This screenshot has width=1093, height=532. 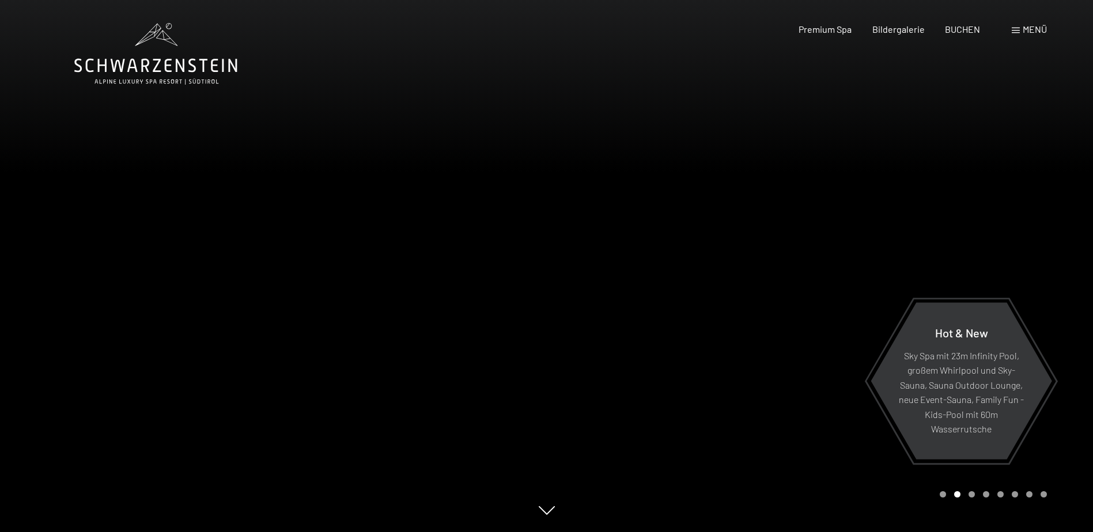 What do you see at coordinates (986, 494) in the screenshot?
I see `div: Carousel Page 4` at bounding box center [986, 494].